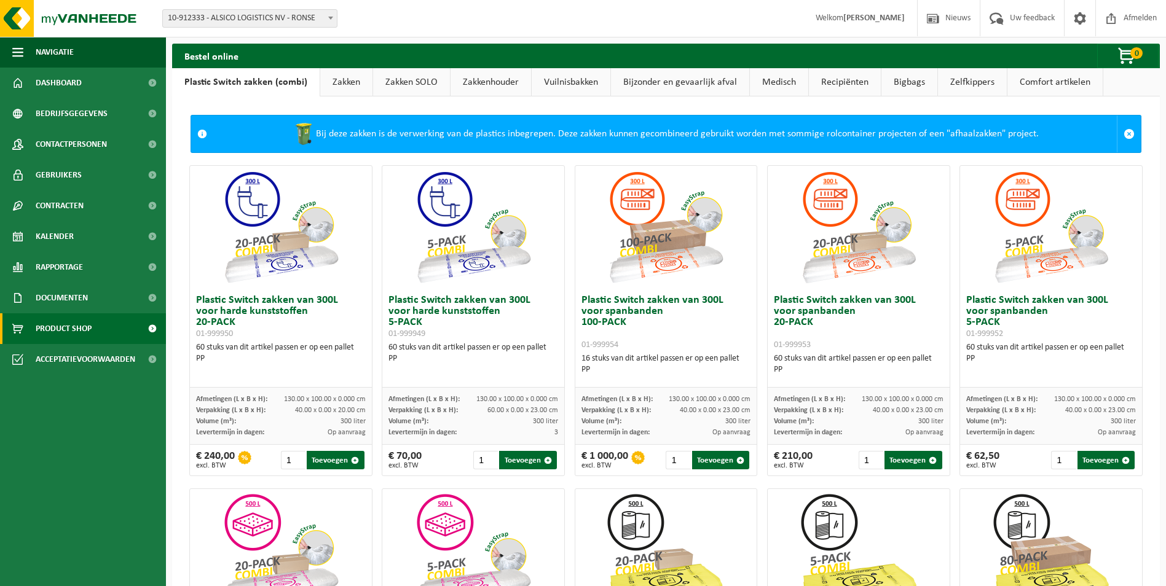 The height and width of the screenshot is (586, 1166). I want to click on span: 01-999949, so click(407, 334).